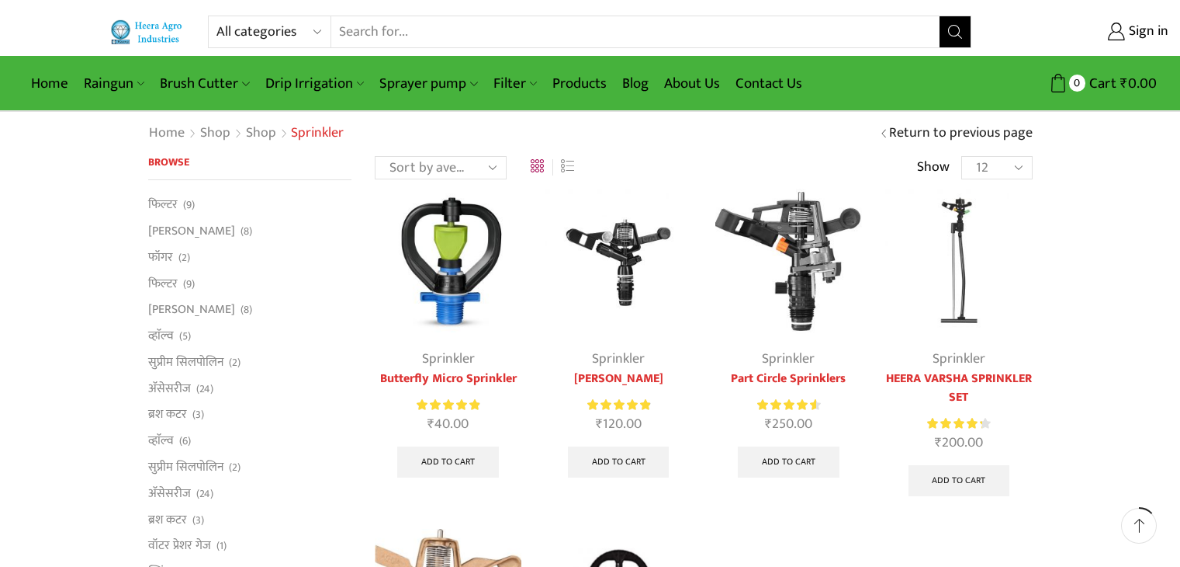  Describe the element at coordinates (961, 133) in the screenshot. I see `a: Return to previous page` at that location.